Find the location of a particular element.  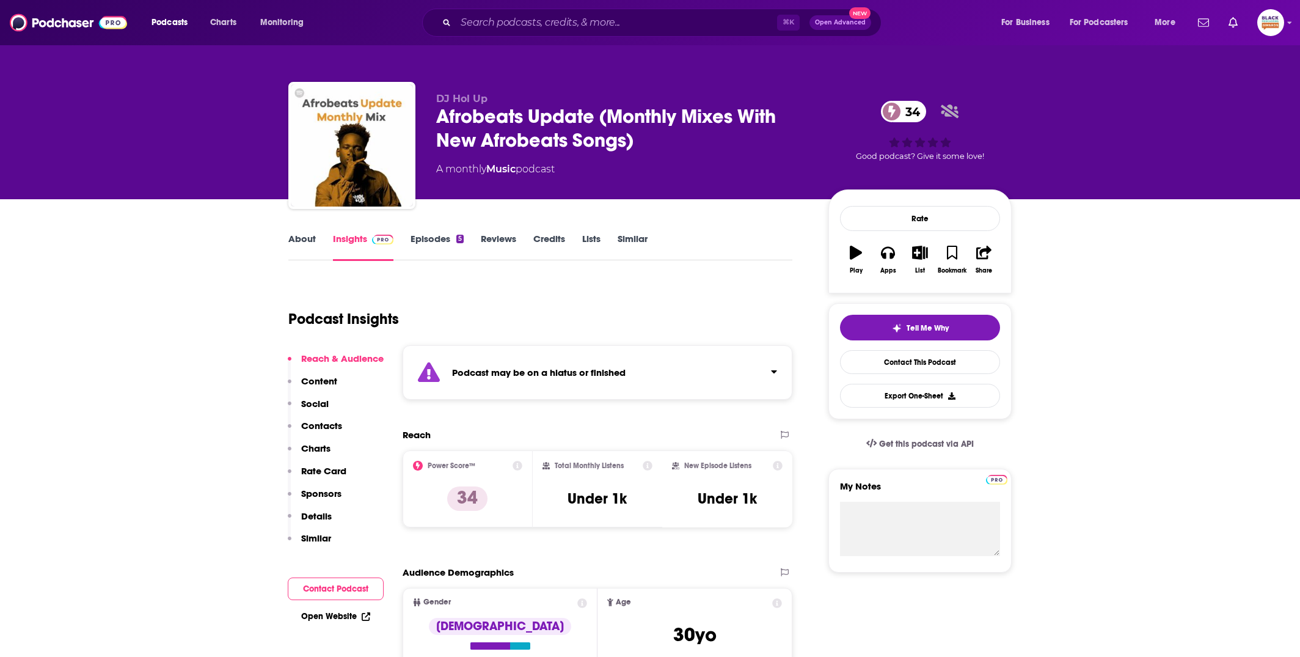

span: 34 is located at coordinates (910, 111).